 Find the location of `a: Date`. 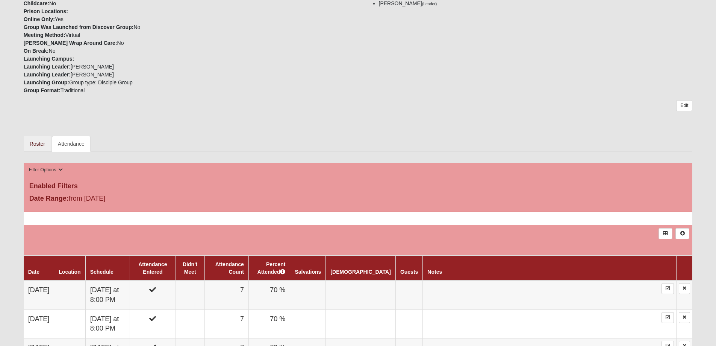

a: Date is located at coordinates (34, 272).